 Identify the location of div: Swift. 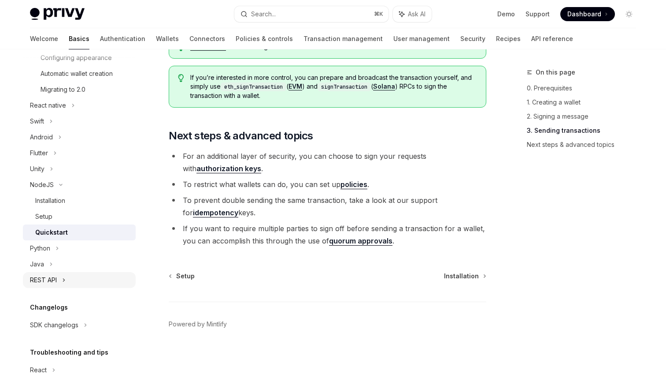
(37, 121).